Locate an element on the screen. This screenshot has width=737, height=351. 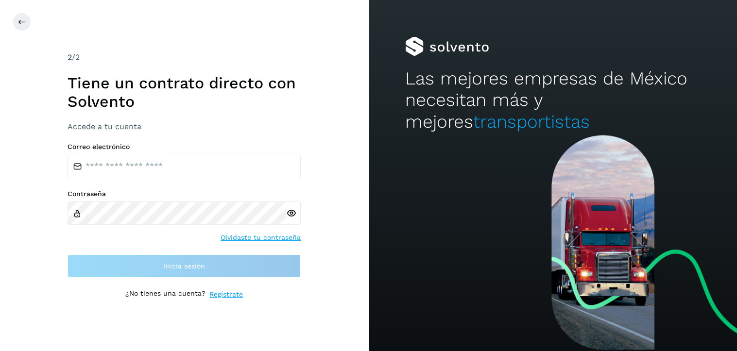
a: Olvidaste tu contraseña is located at coordinates (260, 238).